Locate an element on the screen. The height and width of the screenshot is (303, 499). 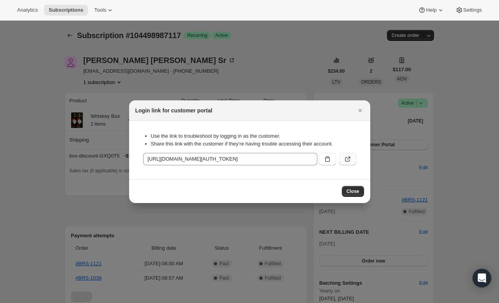
li: Share this link with the customer if they’re having trouble accessing their account. is located at coordinates (253, 144).